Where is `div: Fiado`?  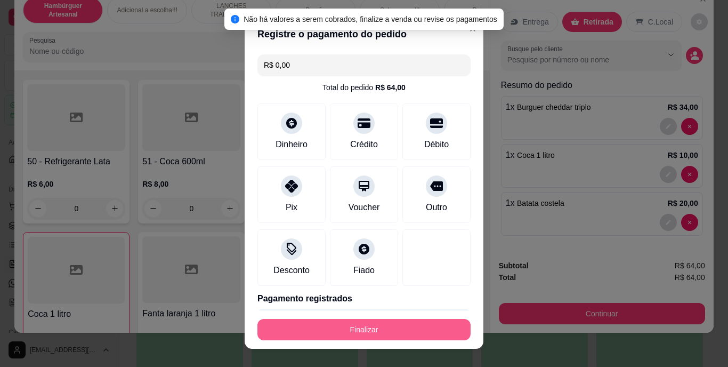
div: Fiado is located at coordinates (364, 270).